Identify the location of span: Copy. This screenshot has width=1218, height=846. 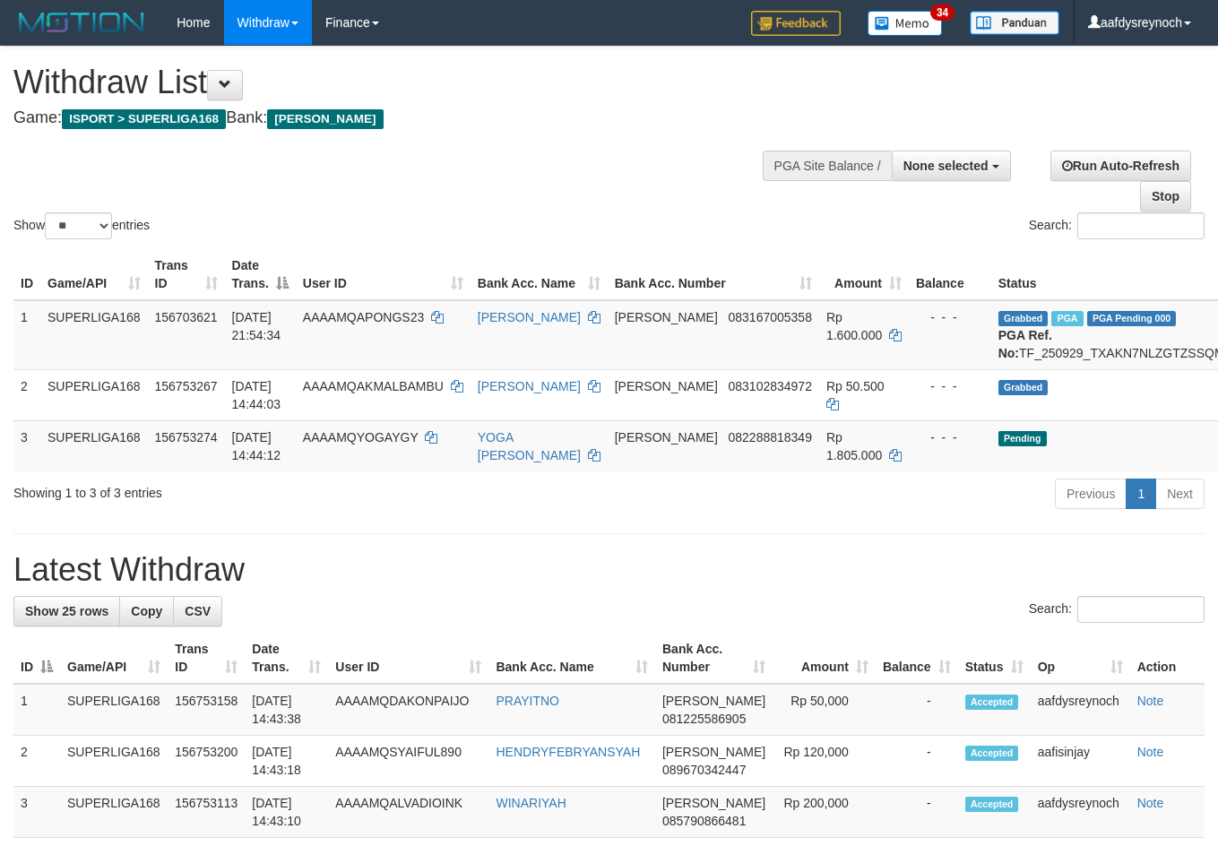
(146, 611).